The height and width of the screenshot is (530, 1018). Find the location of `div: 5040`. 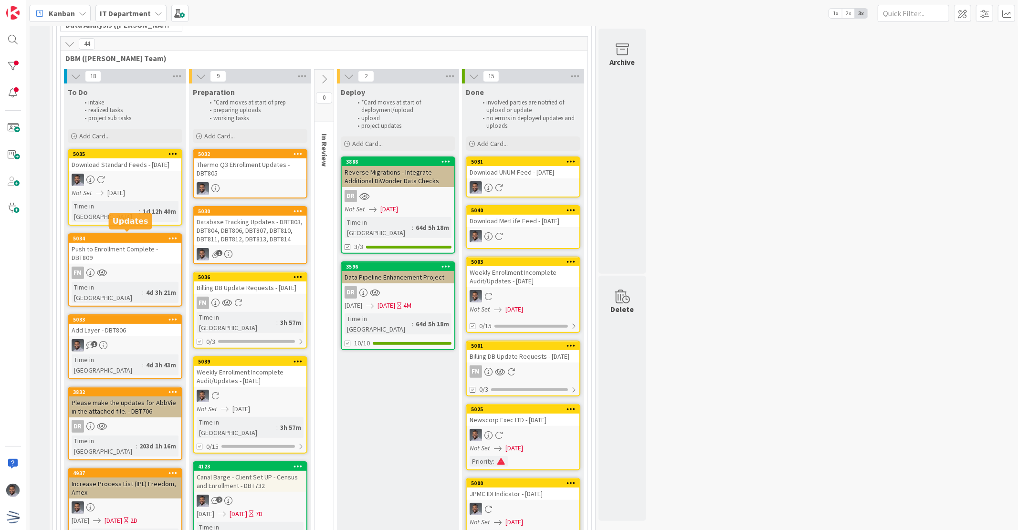

div: 5040 is located at coordinates (523, 210).